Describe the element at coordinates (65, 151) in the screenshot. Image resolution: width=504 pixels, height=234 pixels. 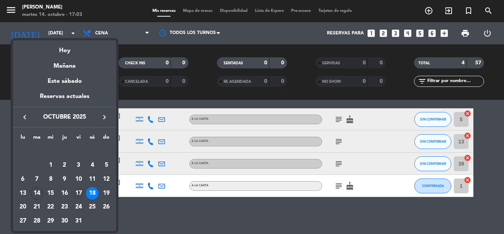
I see `td: OCT.` at that location.